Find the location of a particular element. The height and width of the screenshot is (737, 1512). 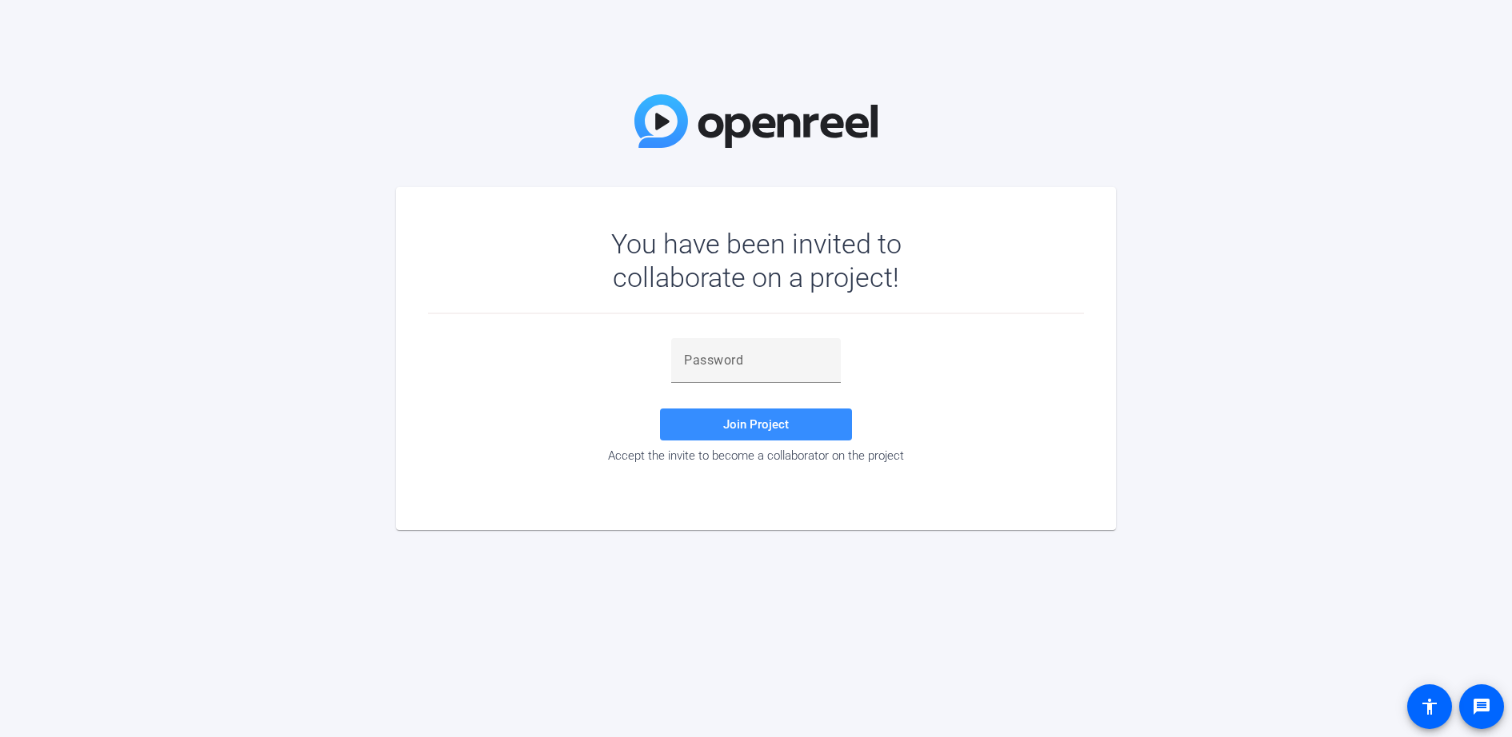

img: OpenReel Logo is located at coordinates (756, 121).